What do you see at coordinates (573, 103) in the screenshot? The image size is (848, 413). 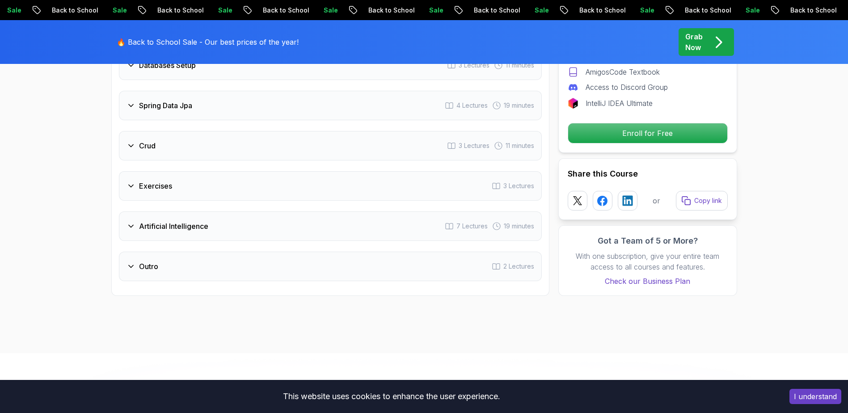 I see `img: jetbrains logo` at bounding box center [573, 103].